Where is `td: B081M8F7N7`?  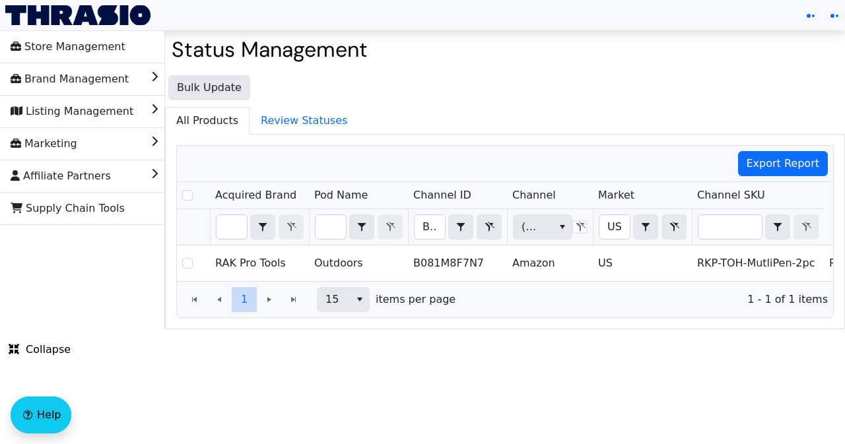 td: B081M8F7N7 is located at coordinates (457, 263).